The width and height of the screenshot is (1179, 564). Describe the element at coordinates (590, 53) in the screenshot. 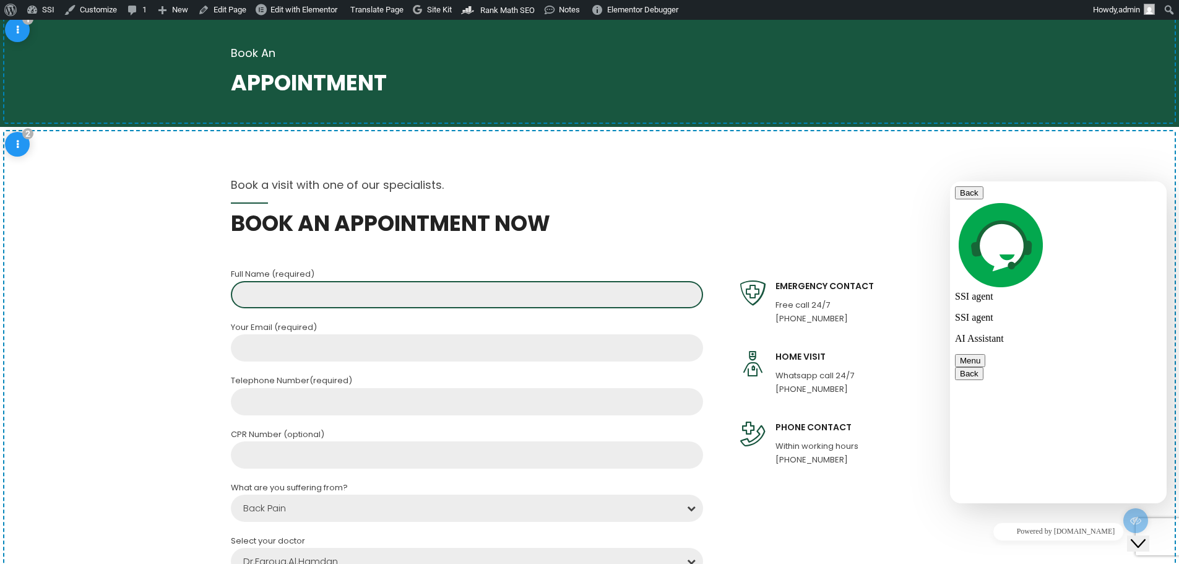

I see `div: Book An` at that location.